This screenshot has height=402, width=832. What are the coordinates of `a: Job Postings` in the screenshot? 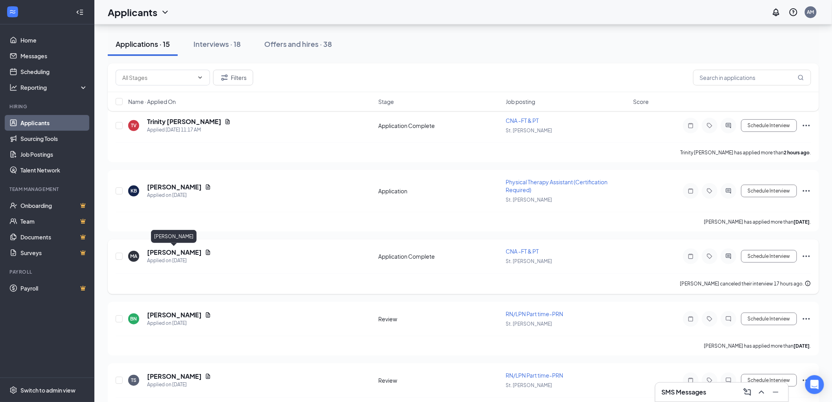 It's located at (54, 154).